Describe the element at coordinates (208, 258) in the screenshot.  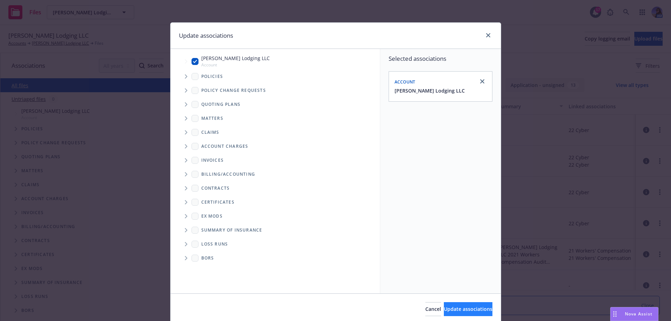
I see `span: BORs` at that location.